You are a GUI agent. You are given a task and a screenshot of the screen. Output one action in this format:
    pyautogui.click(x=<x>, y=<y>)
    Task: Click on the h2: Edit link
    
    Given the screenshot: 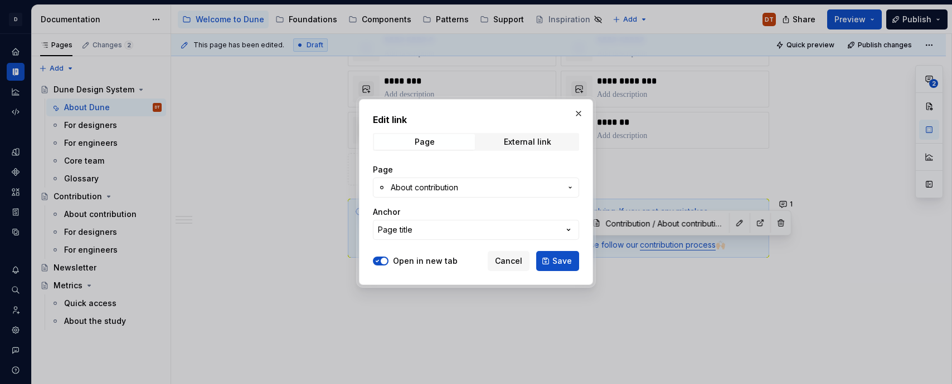 What is the action you would take?
    pyautogui.click(x=476, y=120)
    